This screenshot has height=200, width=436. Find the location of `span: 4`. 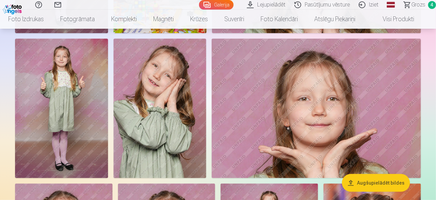

span: 4 is located at coordinates (432, 5).